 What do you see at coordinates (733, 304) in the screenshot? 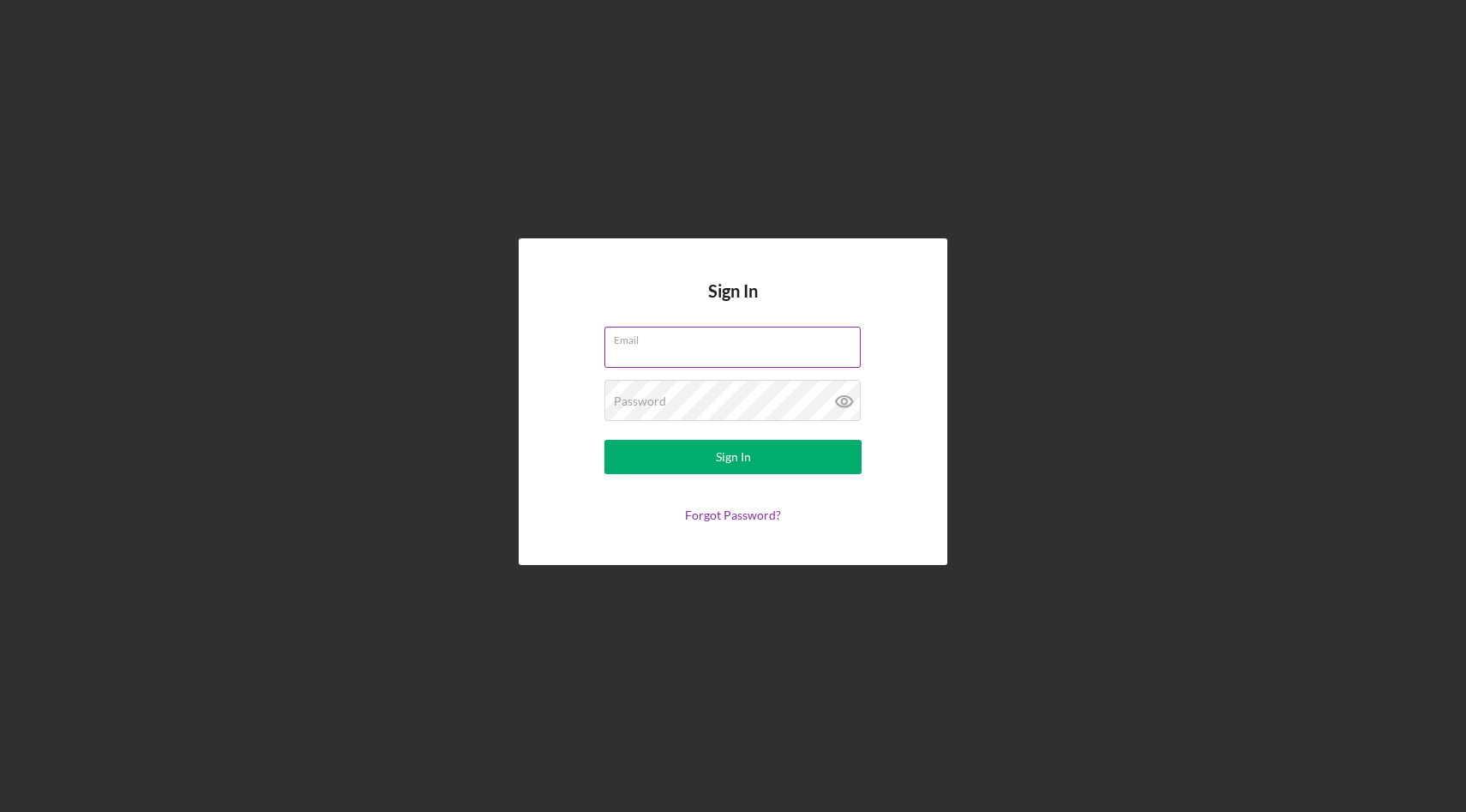
I see `h4: Sign In` at bounding box center [733, 304].